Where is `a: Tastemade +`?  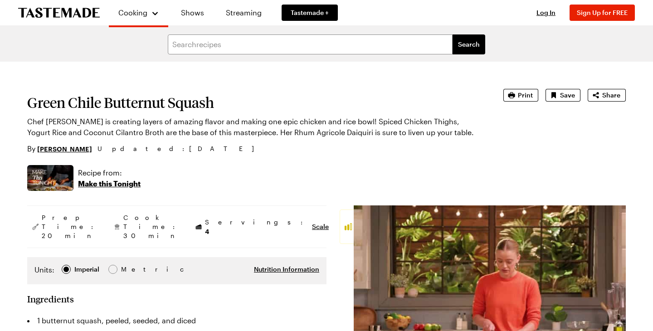 a: Tastemade + is located at coordinates (310, 13).